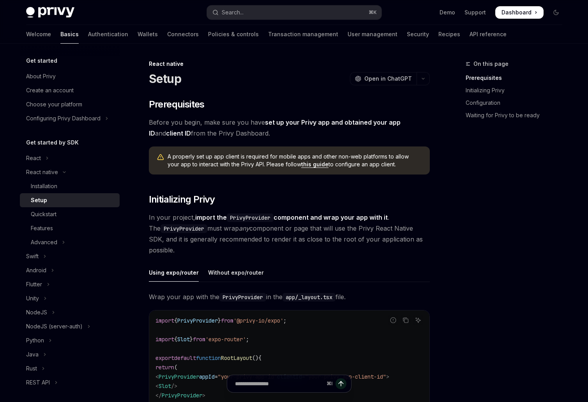  Describe the element at coordinates (517, 90) in the screenshot. I see `a: Initializing Privy` at that location.